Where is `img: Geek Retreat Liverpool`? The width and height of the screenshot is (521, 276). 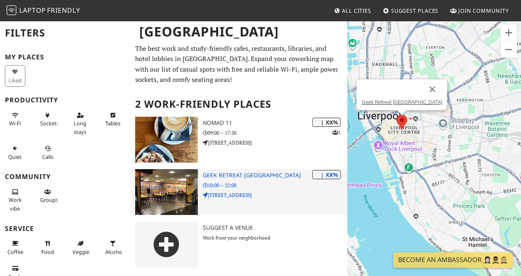 img: Geek Retreat Liverpool is located at coordinates (166, 192).